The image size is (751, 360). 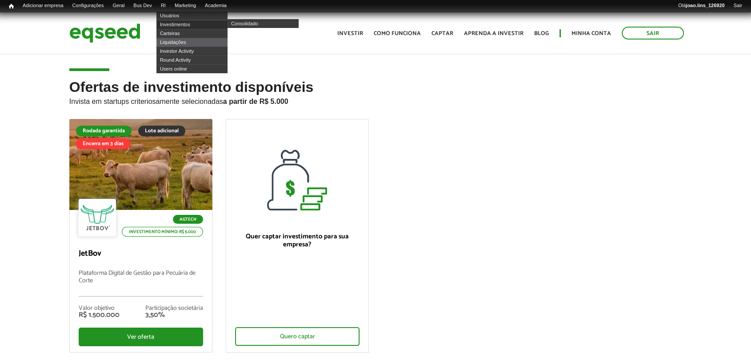 What do you see at coordinates (297, 236) in the screenshot?
I see `a: Quer captar investimento para sua empresa? Quero captar` at bounding box center [297, 236].